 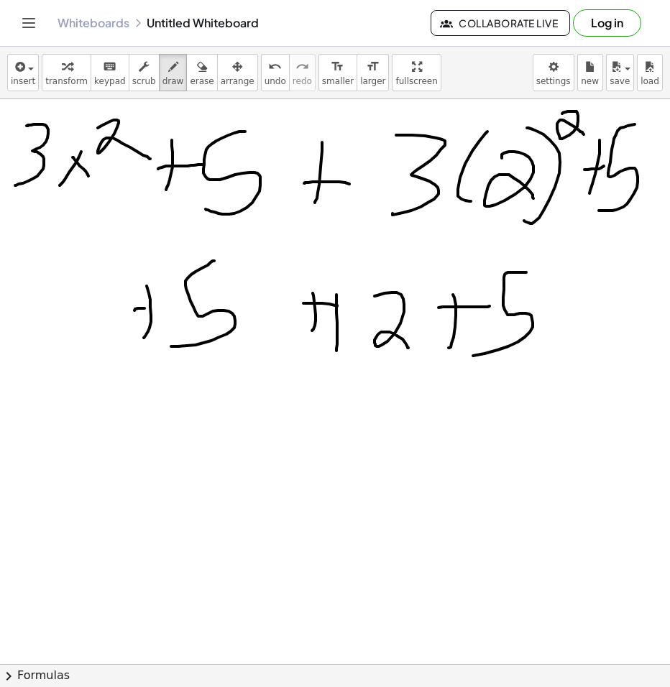 What do you see at coordinates (144, 73) in the screenshot?
I see `button: scrub` at bounding box center [144, 73].